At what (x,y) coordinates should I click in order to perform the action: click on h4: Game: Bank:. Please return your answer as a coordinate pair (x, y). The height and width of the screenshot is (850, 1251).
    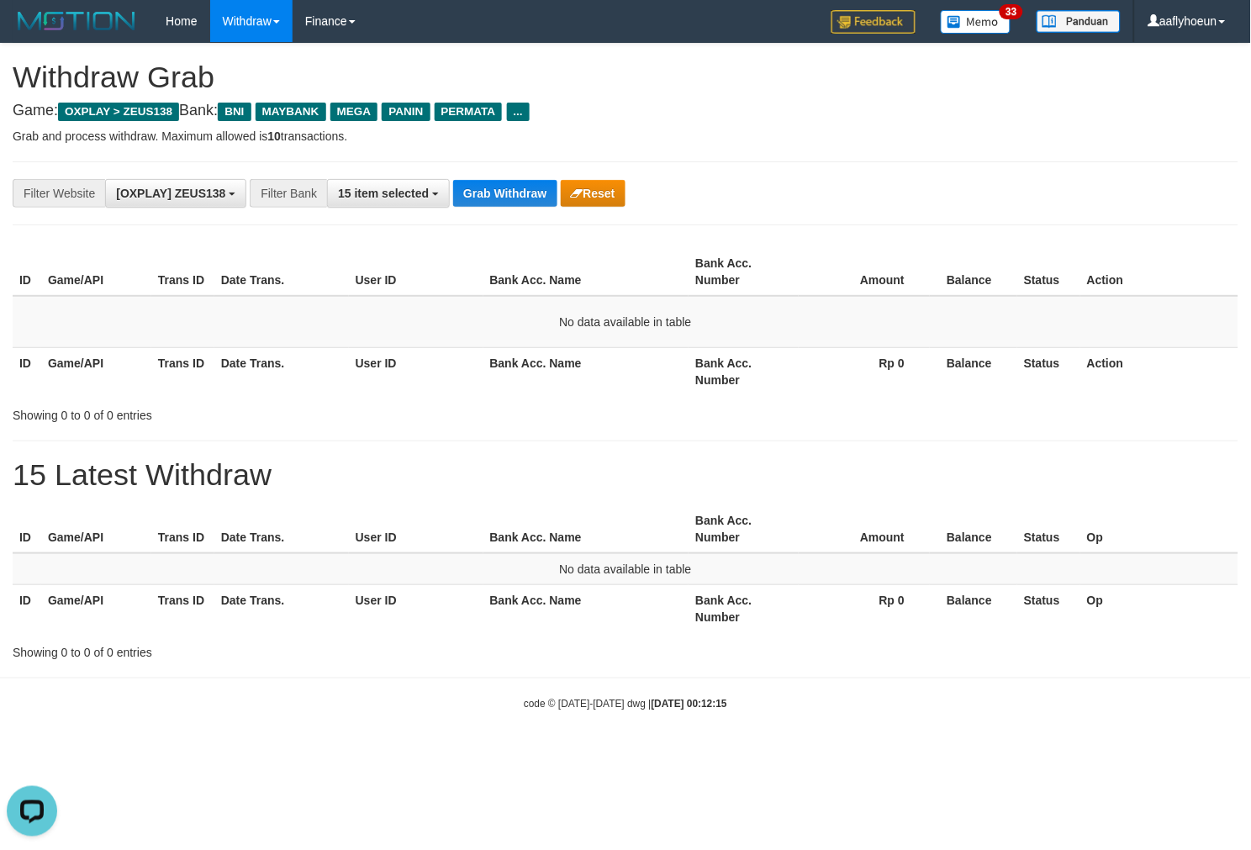
    Looking at the image, I should click on (626, 111).